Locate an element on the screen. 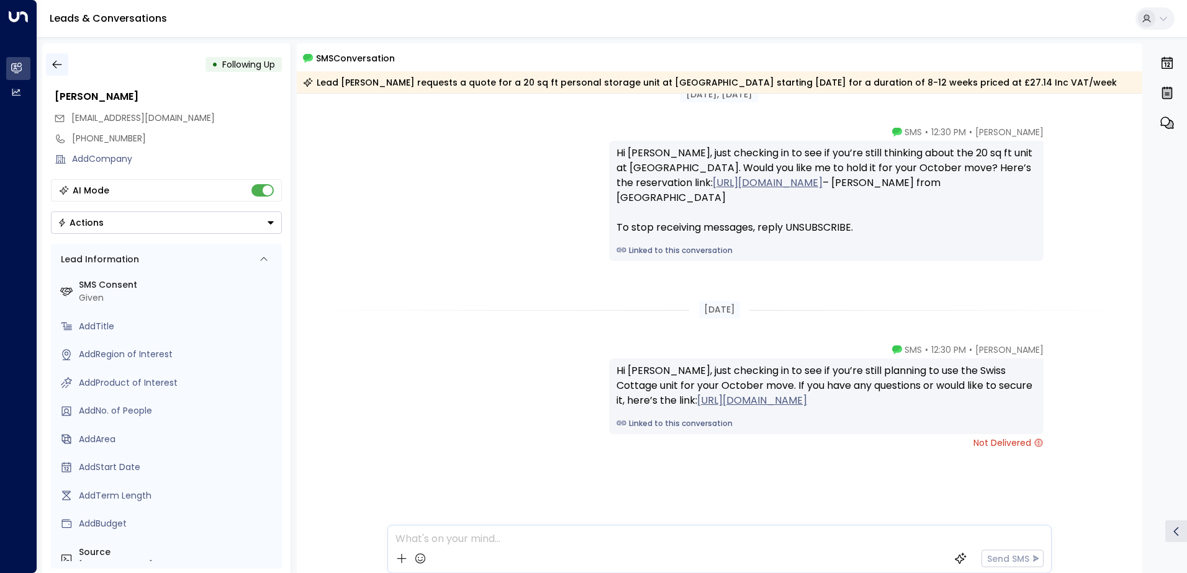  div: Lead Information is located at coordinates (97, 259).